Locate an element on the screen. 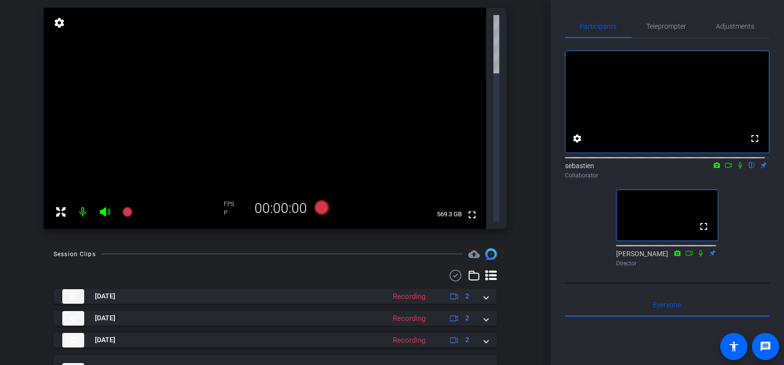  span: Destinations for your clips is located at coordinates (474, 254).